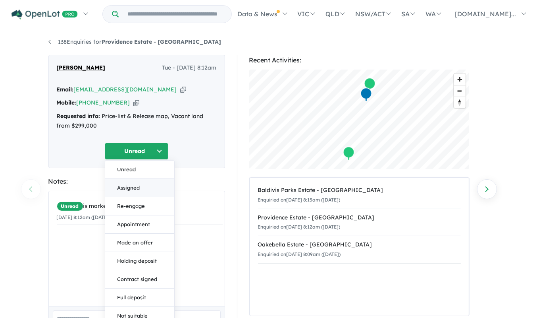 The image size is (537, 318). I want to click on button: Appointment, so click(140, 224).